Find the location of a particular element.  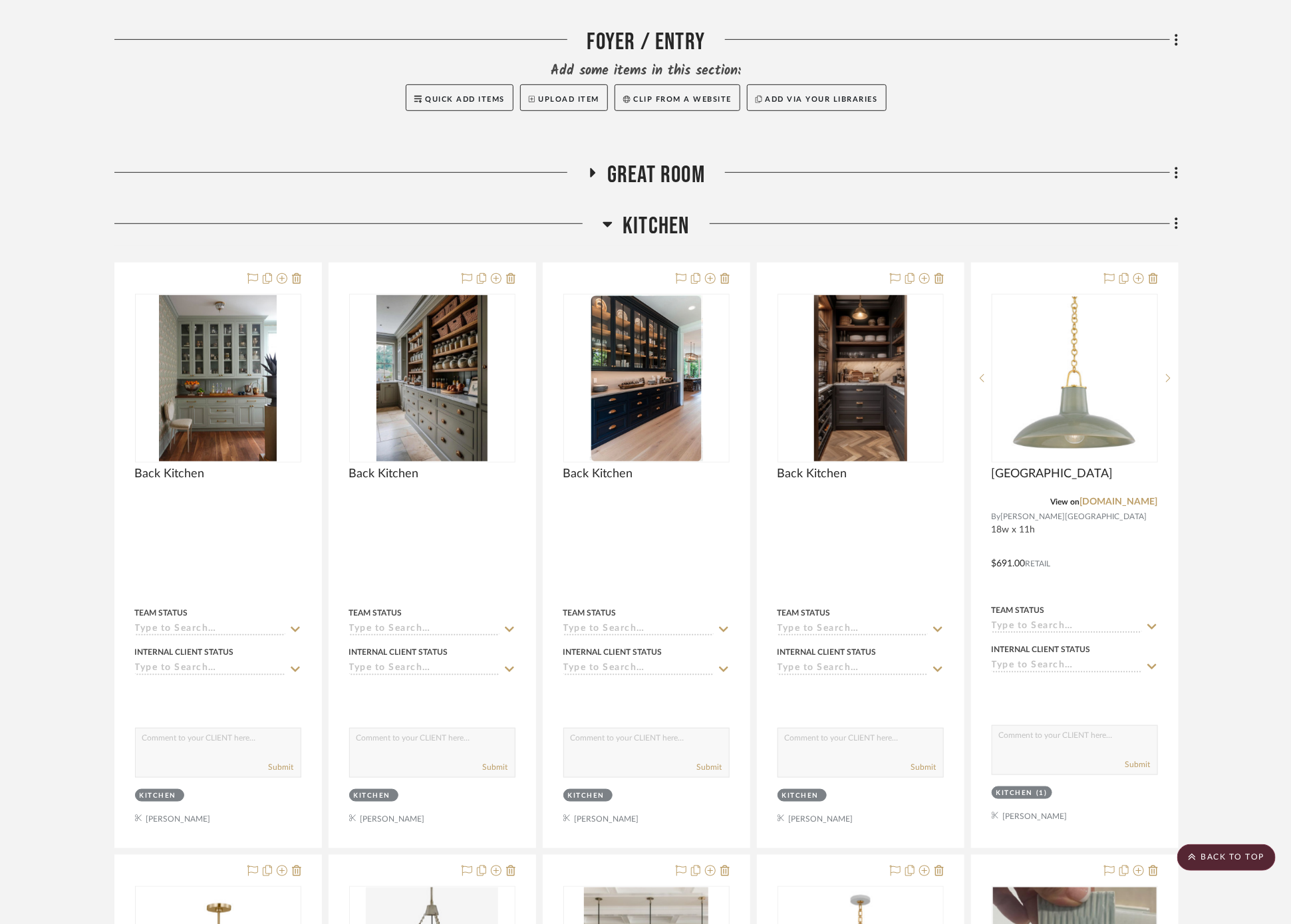

scroll-to-top-button: BACK TO TOP is located at coordinates (1226, 858).